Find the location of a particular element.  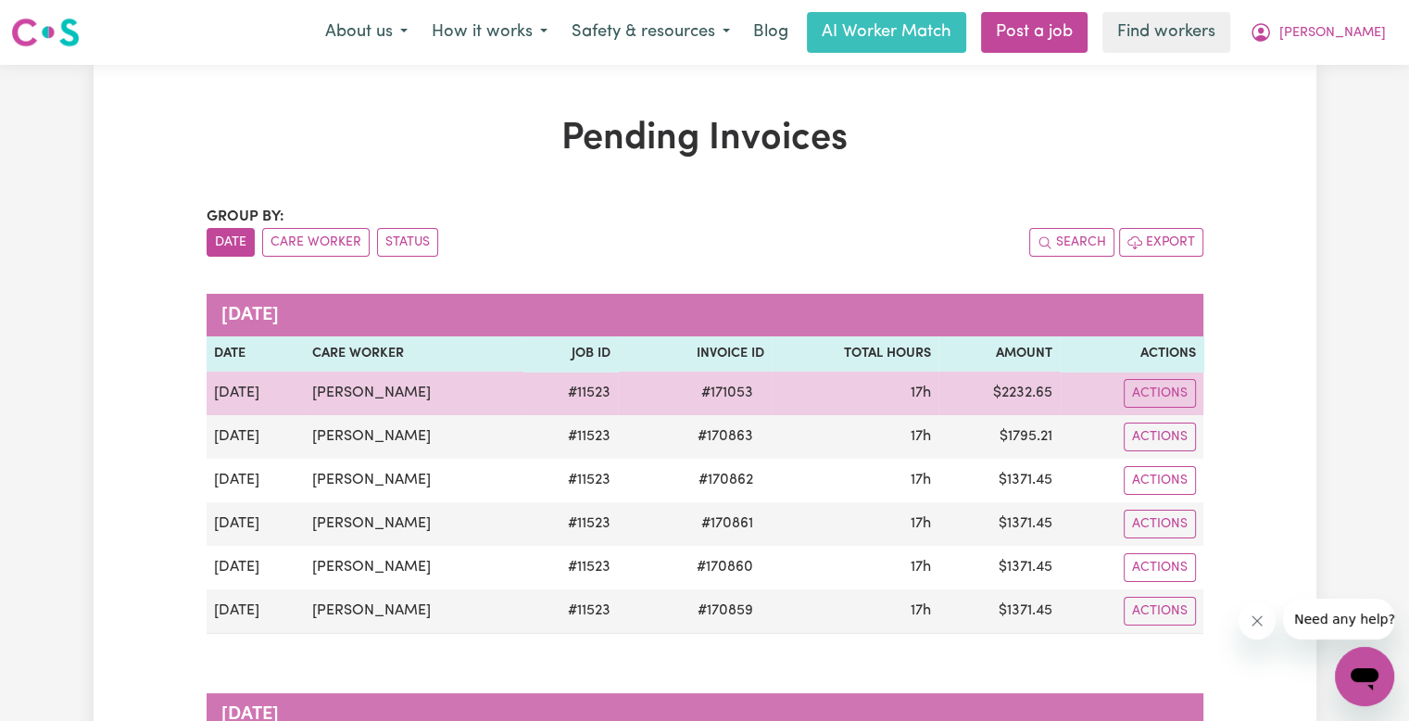

a: Careseekers logo is located at coordinates (45, 32).